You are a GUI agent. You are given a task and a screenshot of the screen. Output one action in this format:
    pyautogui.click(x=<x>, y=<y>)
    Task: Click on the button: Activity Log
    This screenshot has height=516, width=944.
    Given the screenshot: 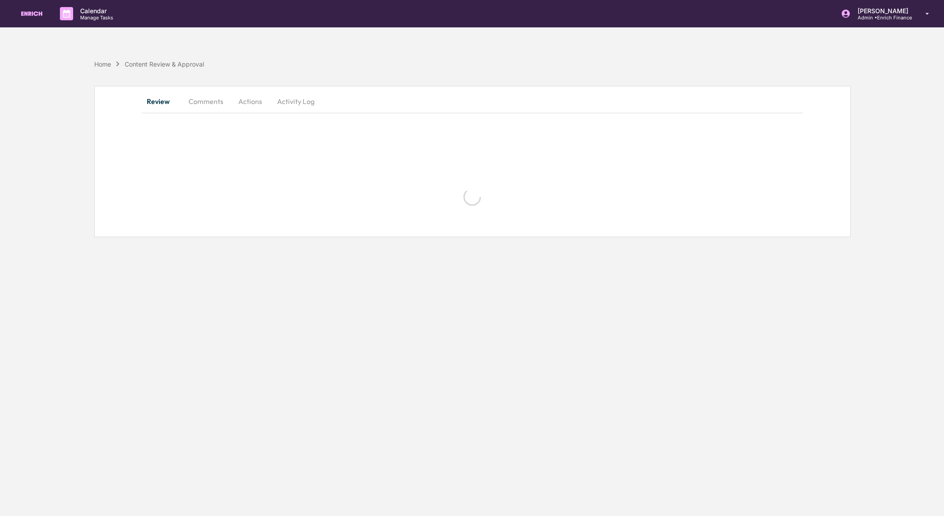 What is the action you would take?
    pyautogui.click(x=296, y=101)
    